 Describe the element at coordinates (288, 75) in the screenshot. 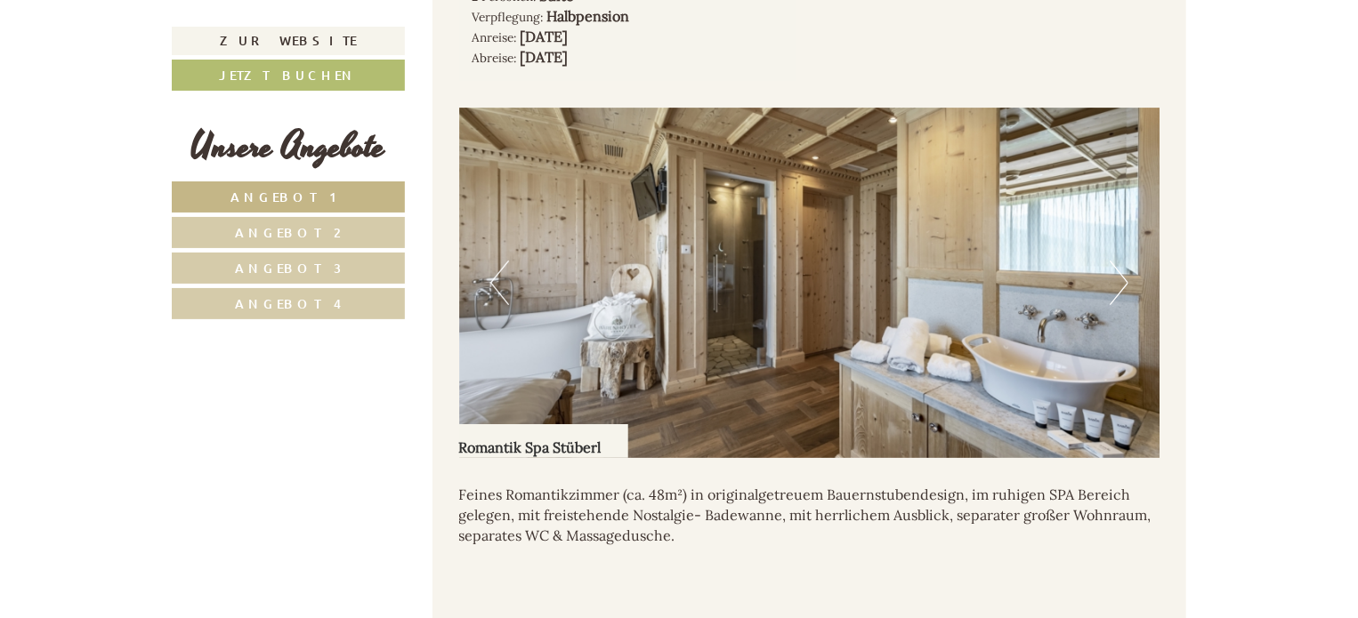

I see `a: Jetzt buchen` at that location.